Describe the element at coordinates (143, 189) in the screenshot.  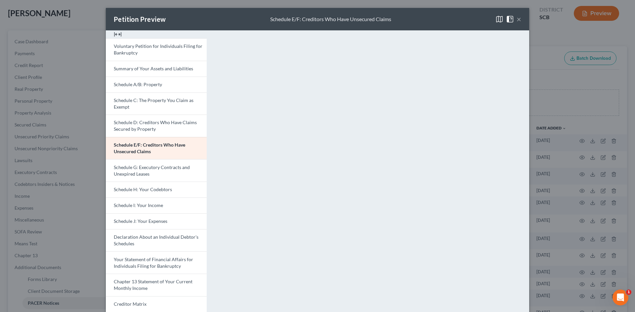
I see `span: Schedule H: Your Codebtors` at that location.